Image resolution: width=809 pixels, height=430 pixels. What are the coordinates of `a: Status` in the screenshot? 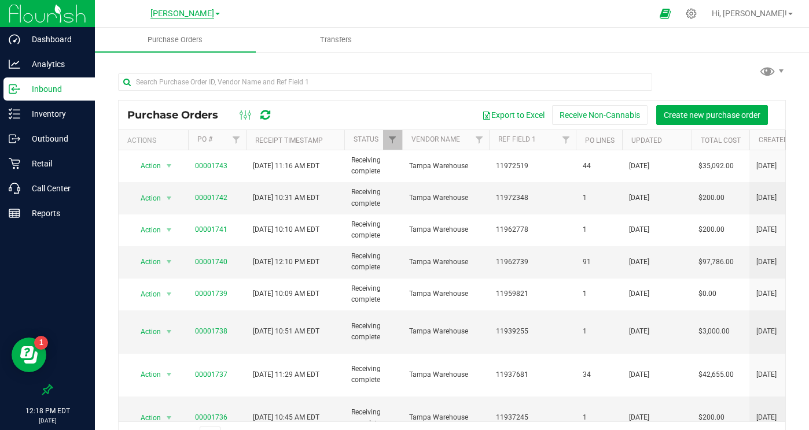 It's located at (366, 139).